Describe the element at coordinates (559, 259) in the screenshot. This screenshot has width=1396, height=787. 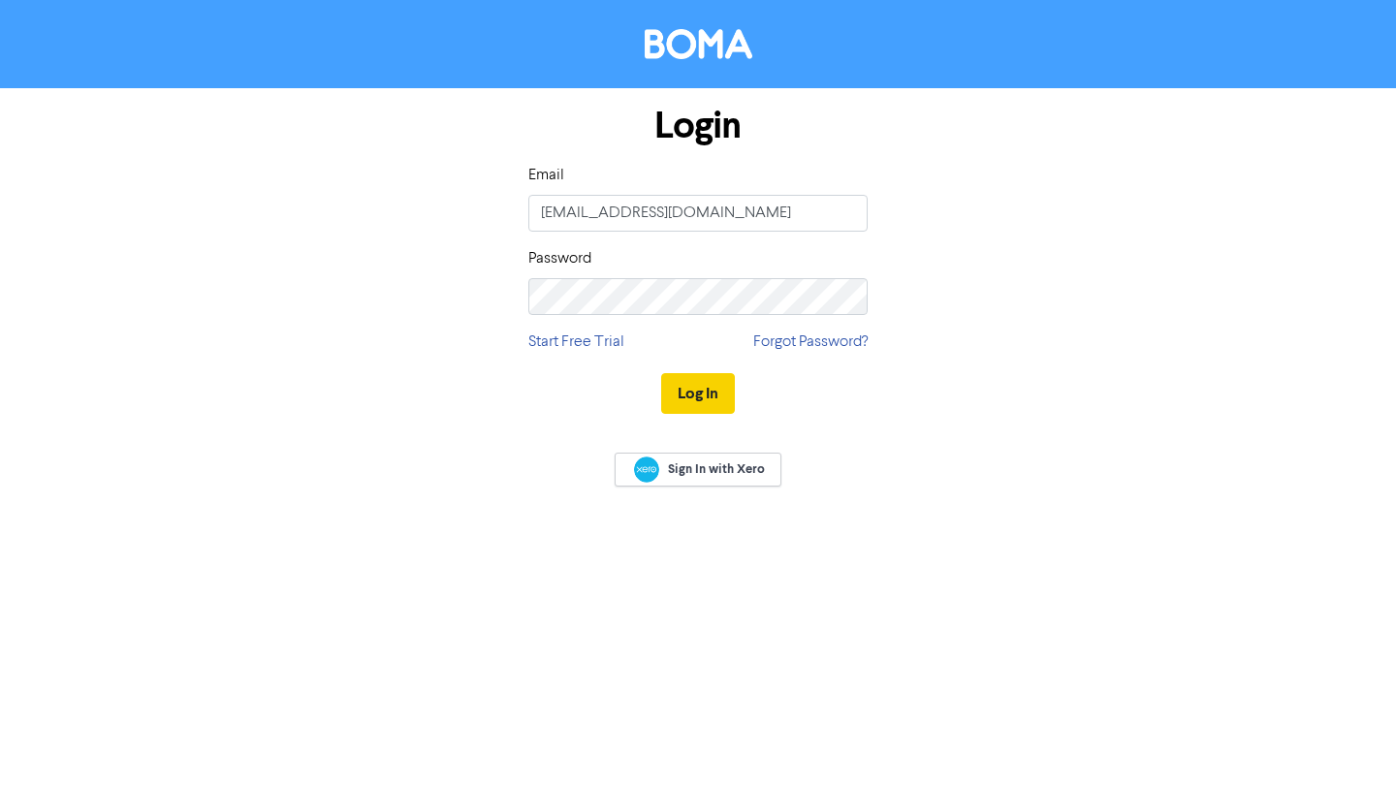
I see `label: Password` at that location.